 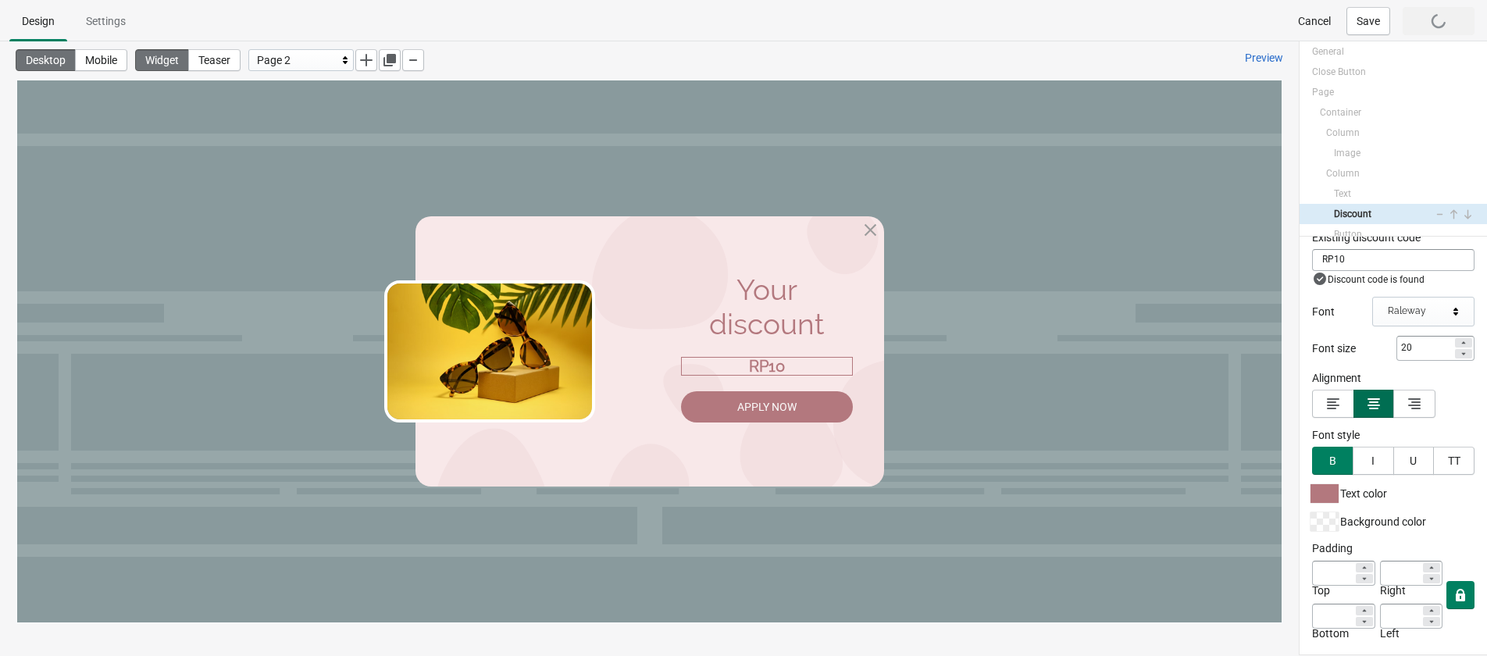 What do you see at coordinates (1453, 461) in the screenshot?
I see `button: TT` at bounding box center [1453, 461].